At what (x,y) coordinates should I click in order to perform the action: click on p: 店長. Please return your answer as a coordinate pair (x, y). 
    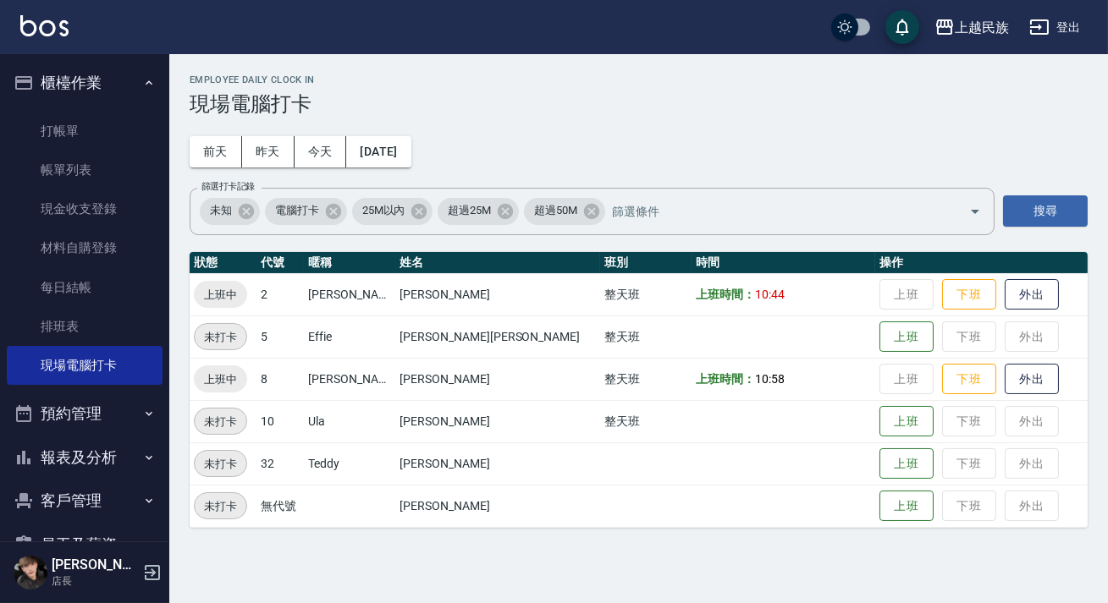
    Looking at the image, I should click on (95, 581).